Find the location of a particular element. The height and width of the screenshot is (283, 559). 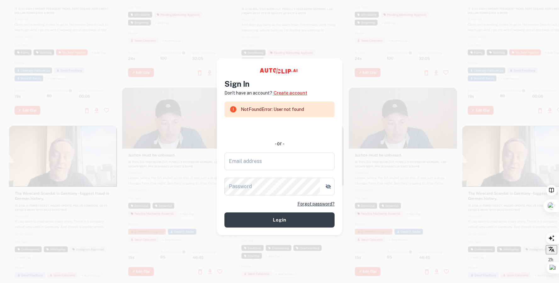

a: Forgot password? is located at coordinates (316, 204).